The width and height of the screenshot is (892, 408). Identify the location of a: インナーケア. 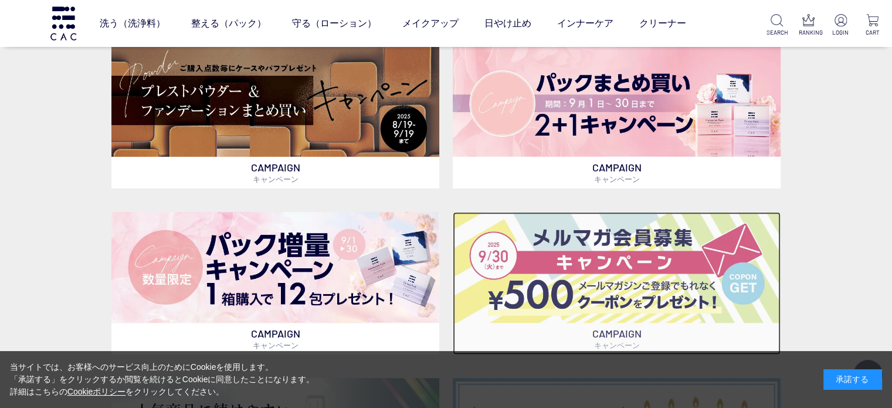
(585, 23).